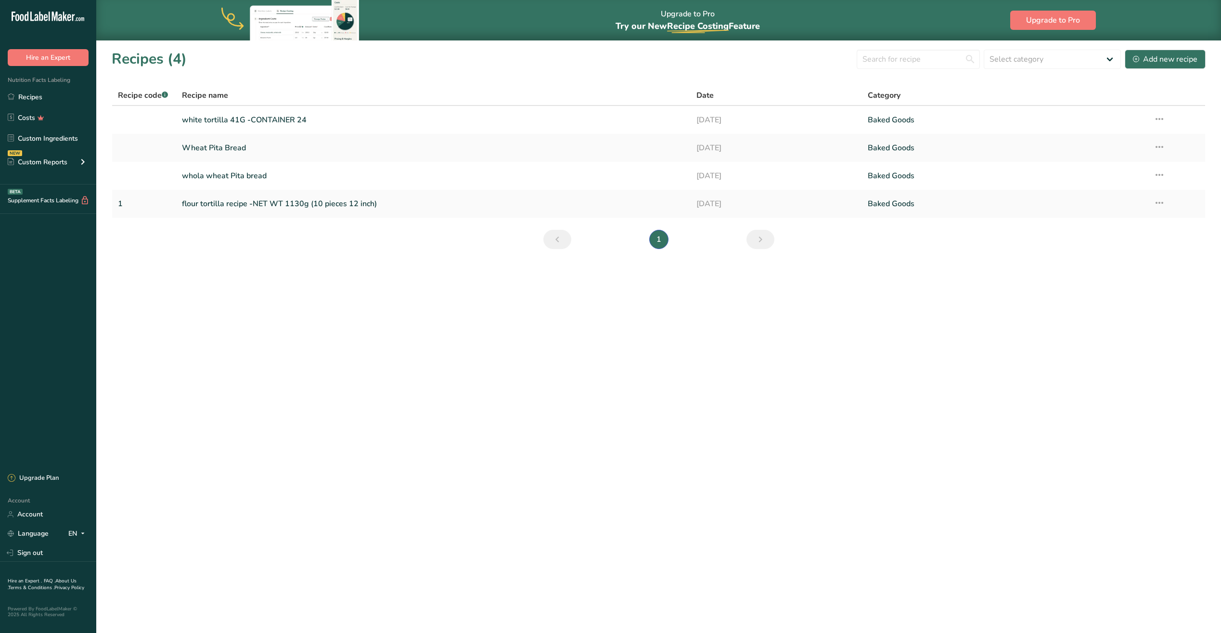 The image size is (1221, 633). What do you see at coordinates (38, 162) in the screenshot?
I see `div: Custom Reports` at bounding box center [38, 162].